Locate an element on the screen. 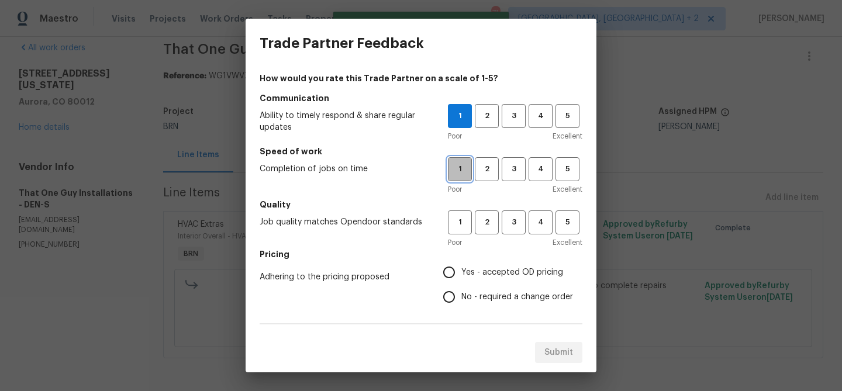  h5: Quality is located at coordinates (421, 205).